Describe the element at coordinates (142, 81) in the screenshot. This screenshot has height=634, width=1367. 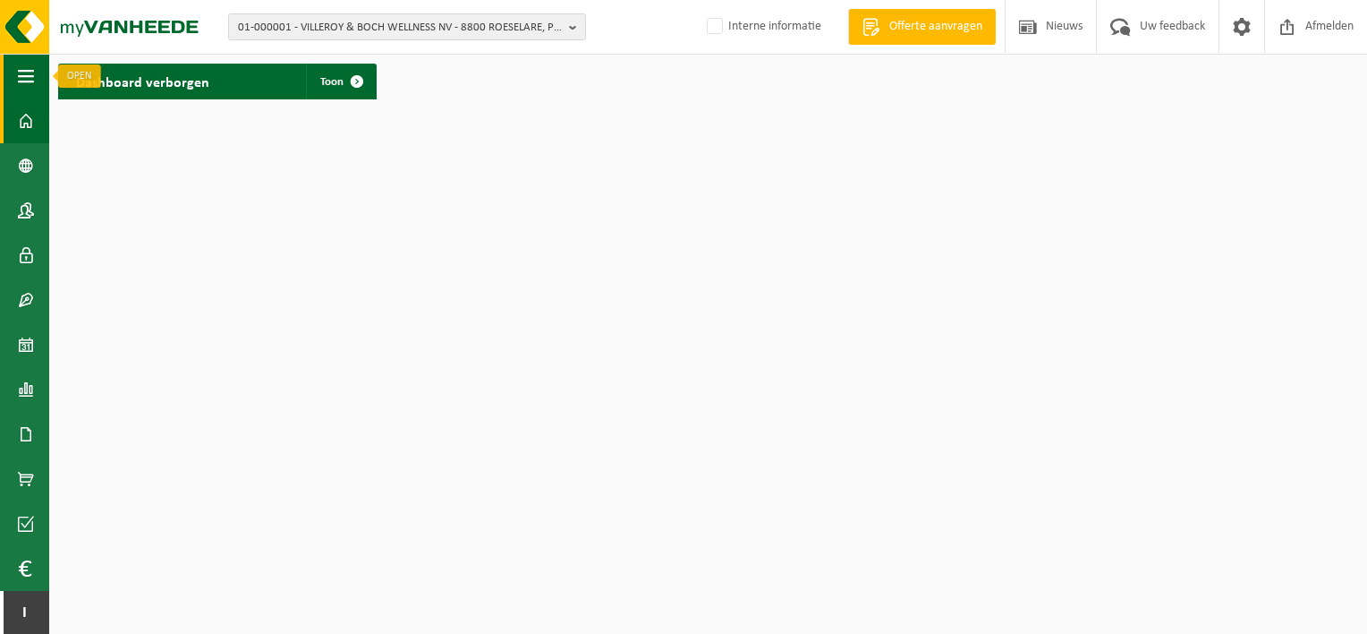
I see `h2: Dashboard verborgen` at that location.